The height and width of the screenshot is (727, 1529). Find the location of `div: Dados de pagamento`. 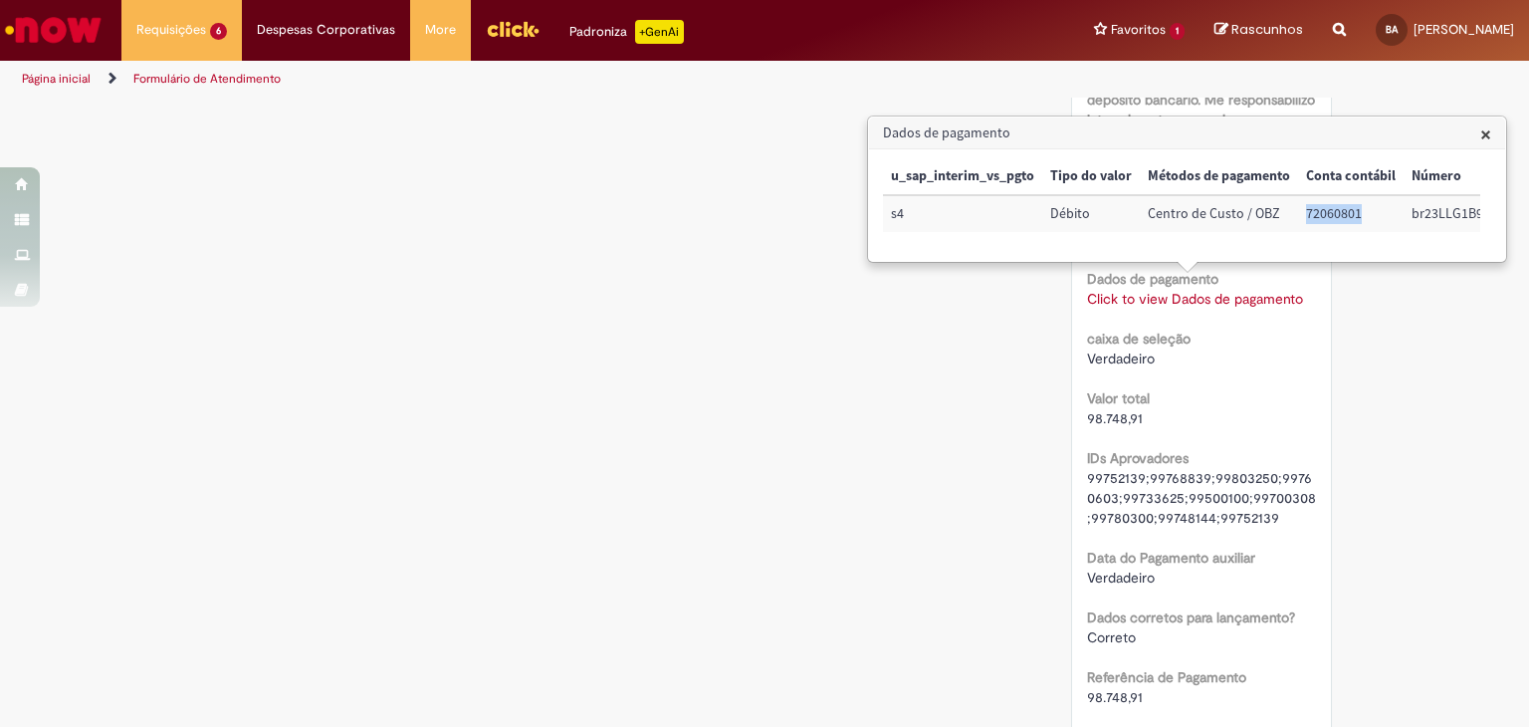

div: Dados de pagamento is located at coordinates (1187, 189).